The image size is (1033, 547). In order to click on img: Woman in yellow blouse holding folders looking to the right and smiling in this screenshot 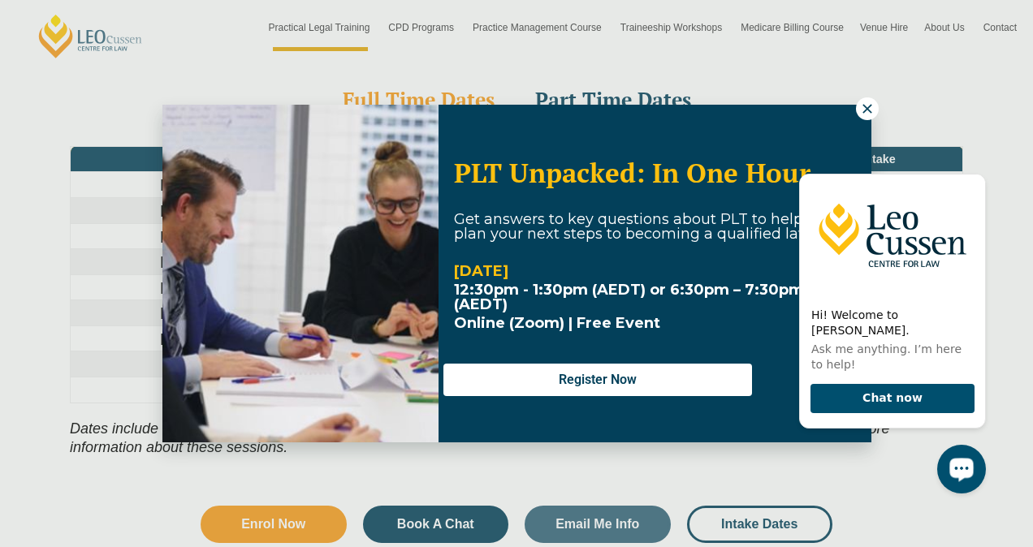, I will do `click(300, 274)`.